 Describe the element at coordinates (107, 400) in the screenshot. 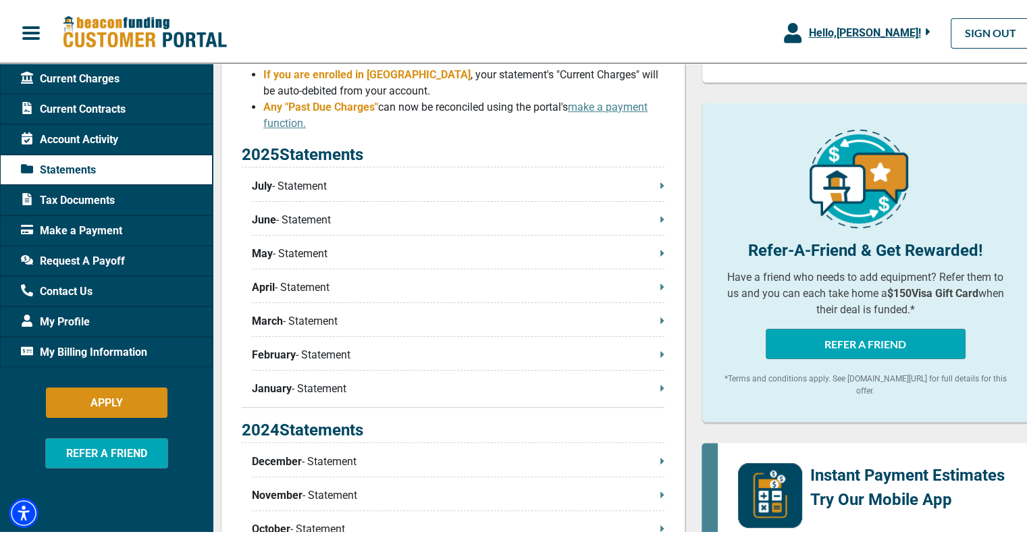

I see `button: APPLY` at that location.